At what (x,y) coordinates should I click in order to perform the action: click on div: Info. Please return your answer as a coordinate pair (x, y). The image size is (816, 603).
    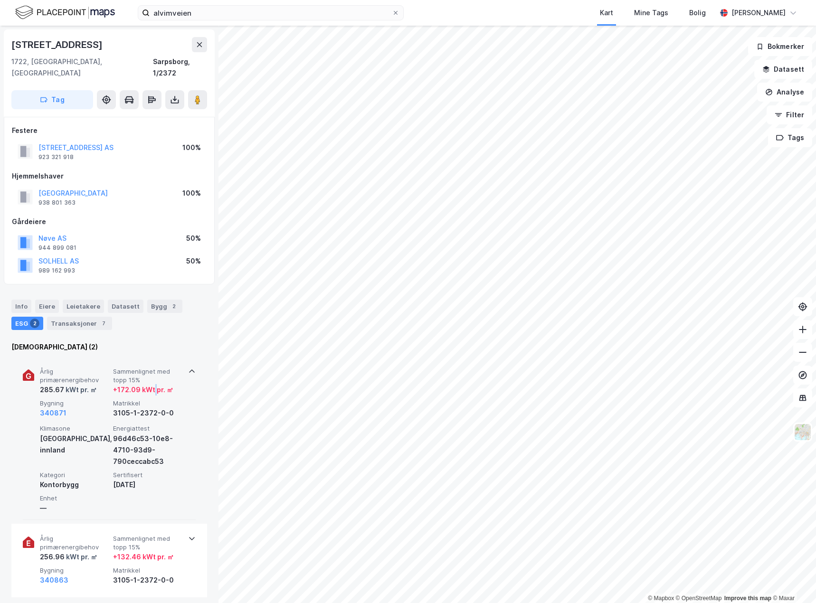
    Looking at the image, I should click on (21, 306).